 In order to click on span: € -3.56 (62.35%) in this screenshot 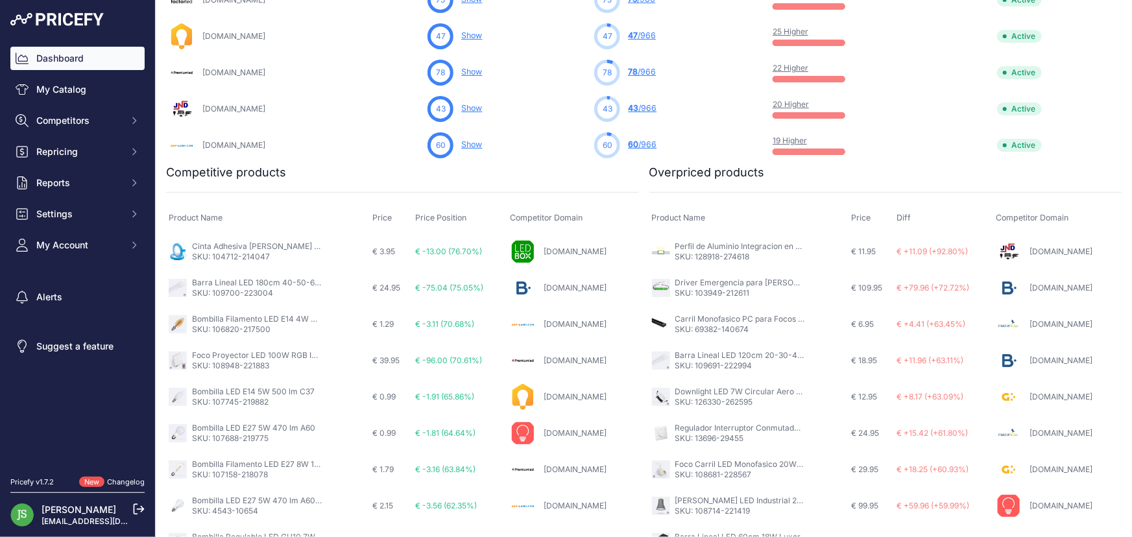, I will do `click(445, 505)`.